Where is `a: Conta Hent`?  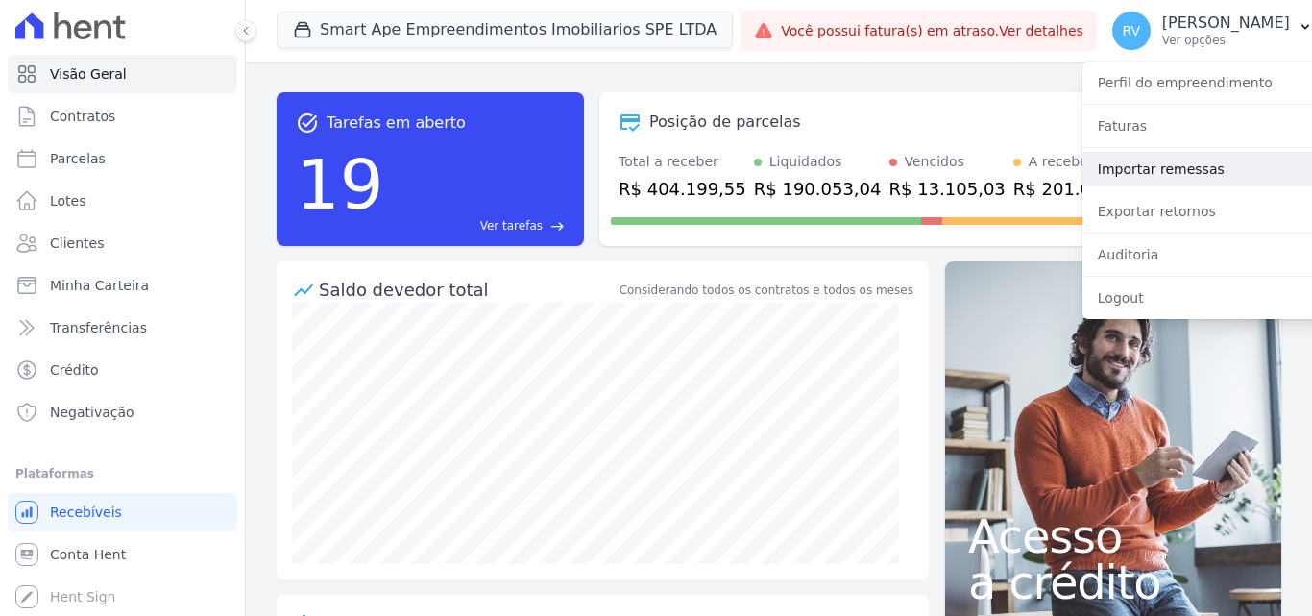 a: Conta Hent is located at coordinates (122, 554).